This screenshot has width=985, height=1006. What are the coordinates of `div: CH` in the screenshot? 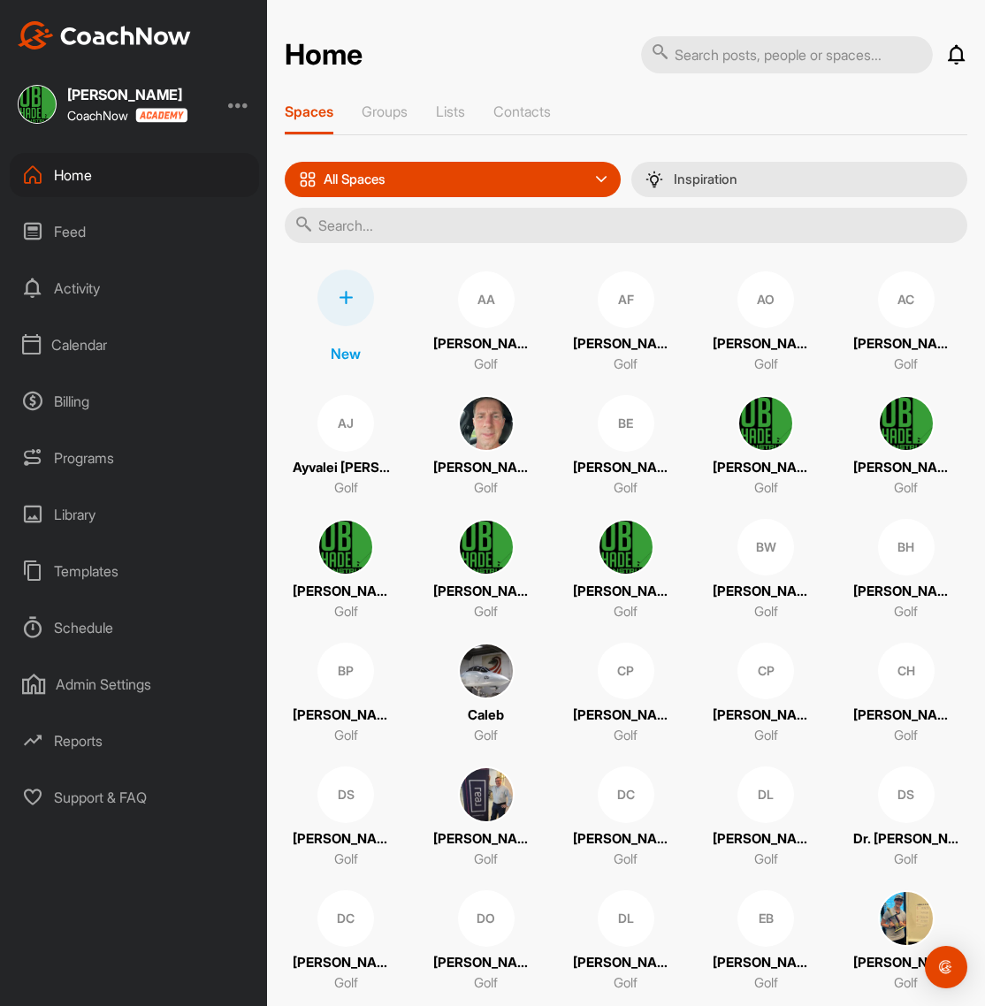 It's located at (907, 671).